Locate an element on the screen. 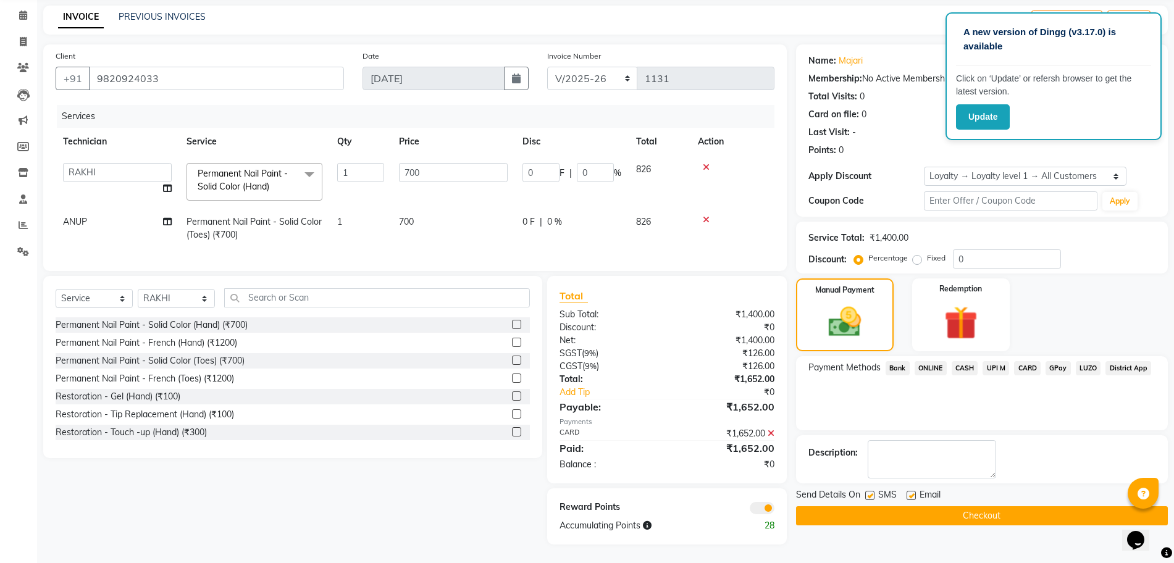 Image resolution: width=1174 pixels, height=563 pixels. span: Permanent Nail Paint - Solid Color (Hand) is located at coordinates (243, 180).